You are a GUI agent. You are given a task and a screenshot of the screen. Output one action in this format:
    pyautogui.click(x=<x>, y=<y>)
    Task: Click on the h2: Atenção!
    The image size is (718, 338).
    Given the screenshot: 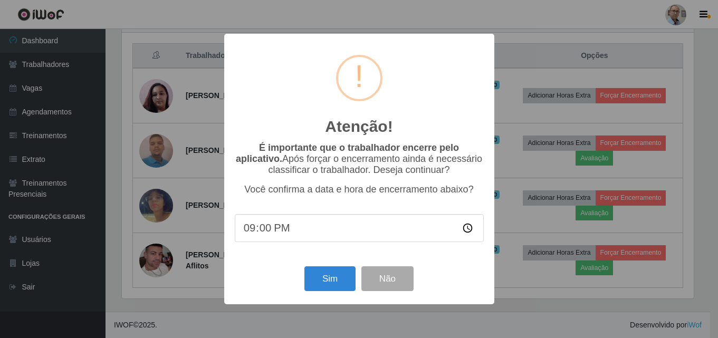 What is the action you would take?
    pyautogui.click(x=359, y=127)
    